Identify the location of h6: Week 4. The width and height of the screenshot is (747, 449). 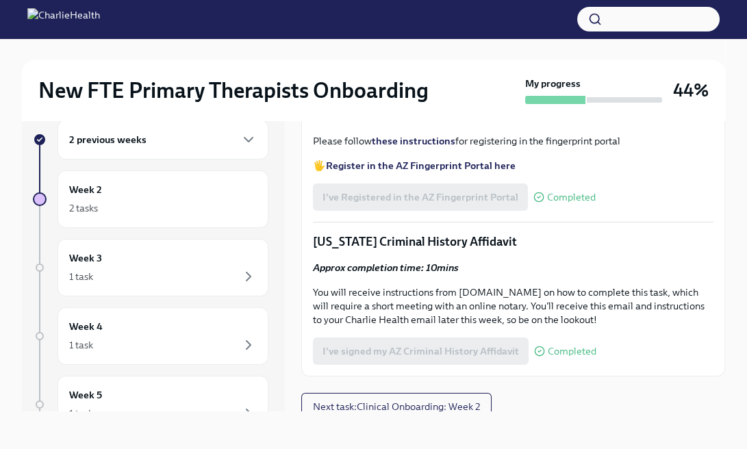
(86, 327).